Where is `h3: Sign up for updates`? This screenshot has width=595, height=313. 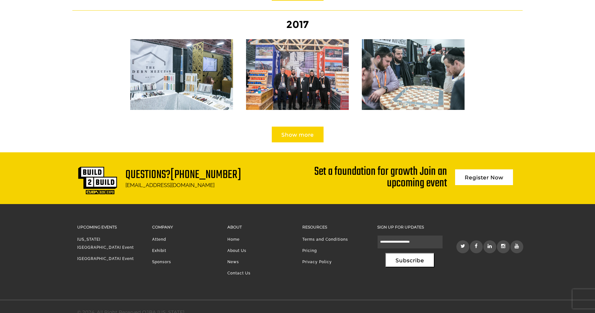 h3: Sign up for updates is located at coordinates (409, 227).